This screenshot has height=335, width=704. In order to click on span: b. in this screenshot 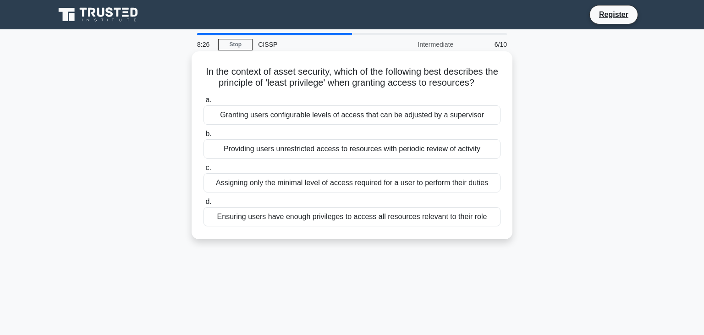, I will do `click(208, 133)`.